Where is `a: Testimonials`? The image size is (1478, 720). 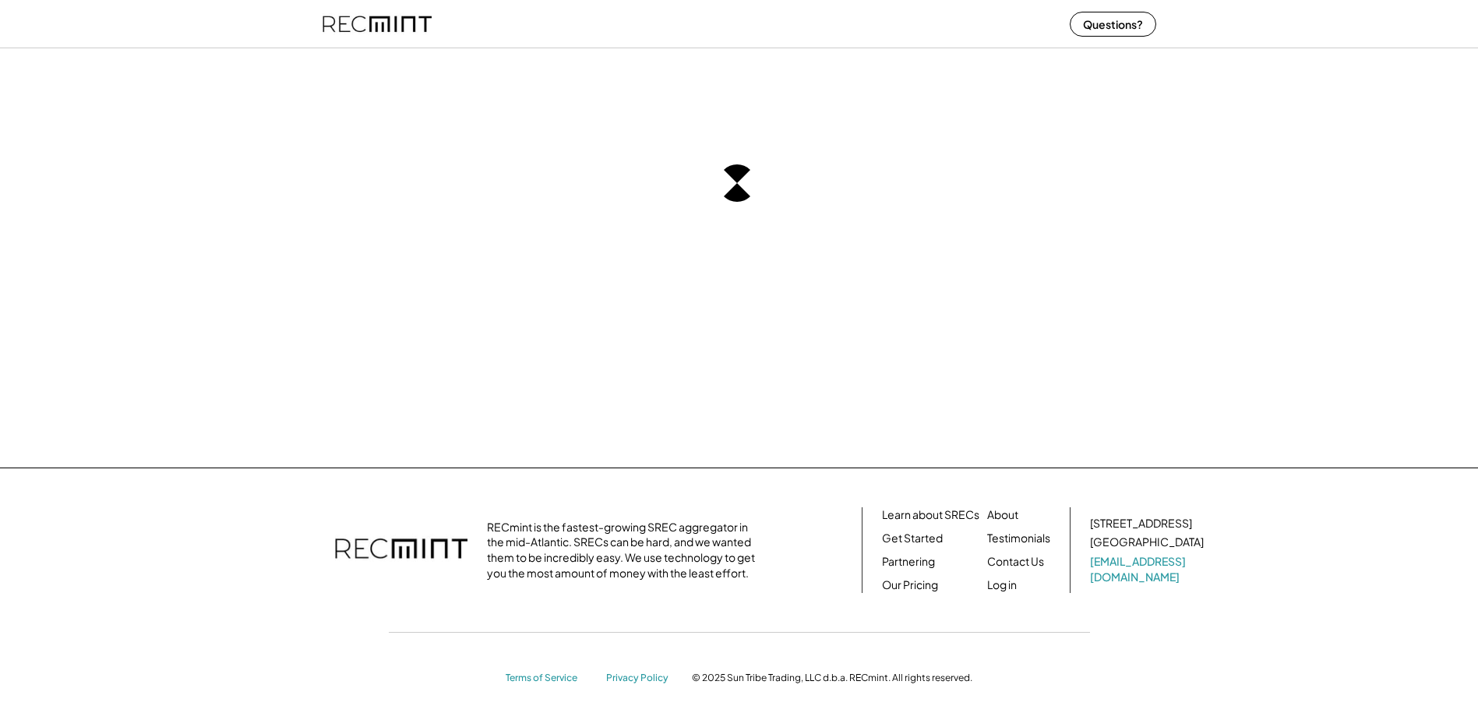 a: Testimonials is located at coordinates (1019, 538).